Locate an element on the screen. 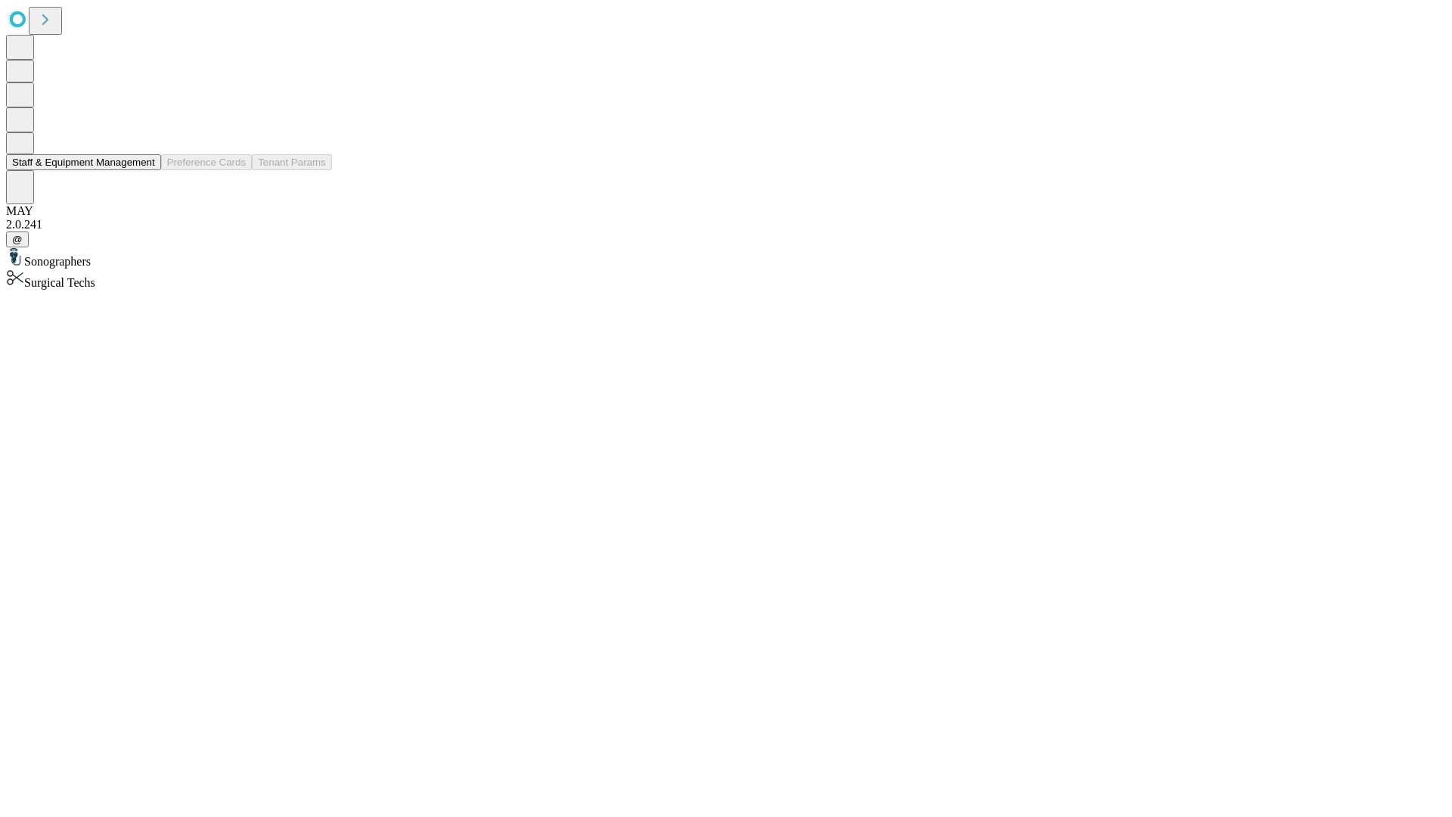  div: MAY is located at coordinates (726, 211).